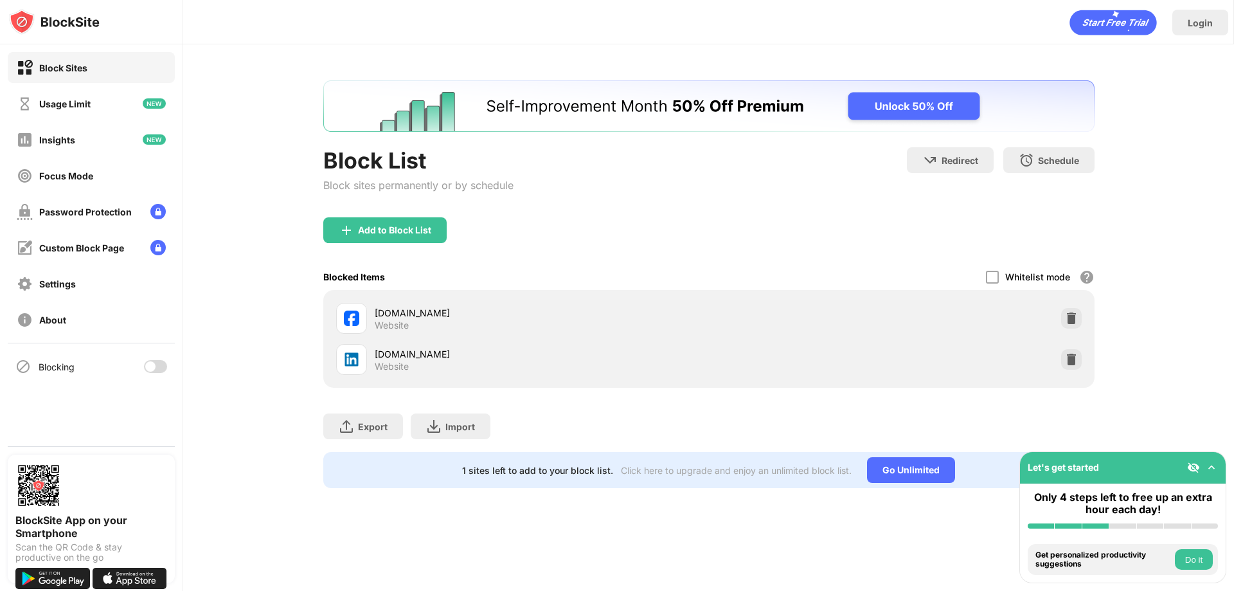 This screenshot has width=1234, height=591. I want to click on div: Let's get started, so click(1063, 467).